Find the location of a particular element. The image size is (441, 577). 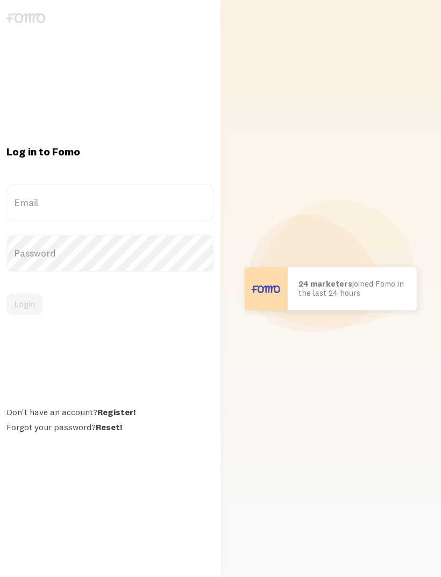

p: joined Fomo in the last 24 hours is located at coordinates (352, 288).